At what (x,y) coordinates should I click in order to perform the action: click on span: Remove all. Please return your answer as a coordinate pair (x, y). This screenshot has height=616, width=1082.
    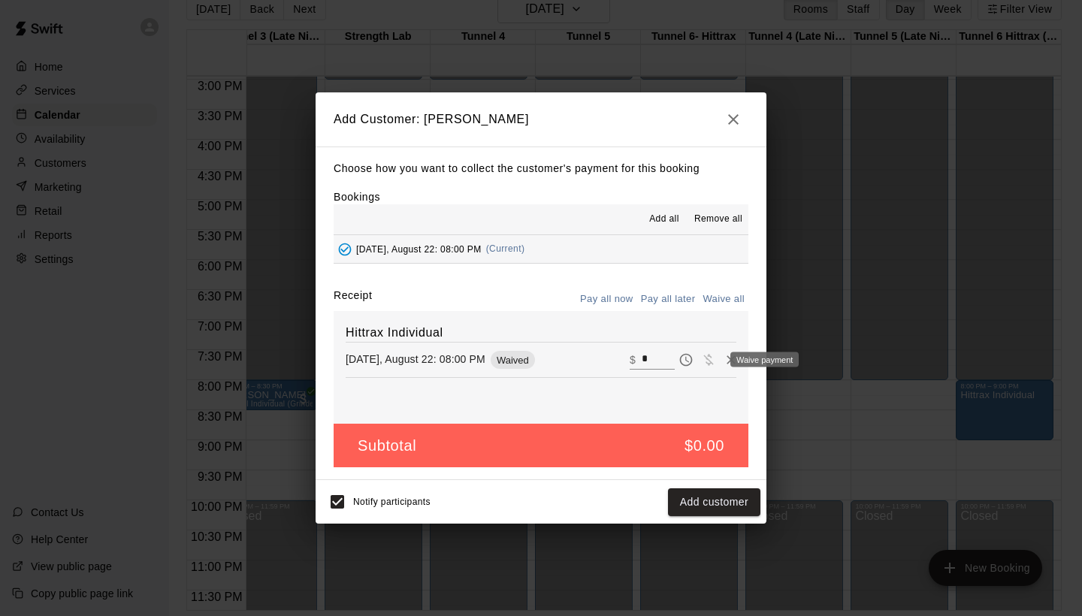
    Looking at the image, I should click on (718, 219).